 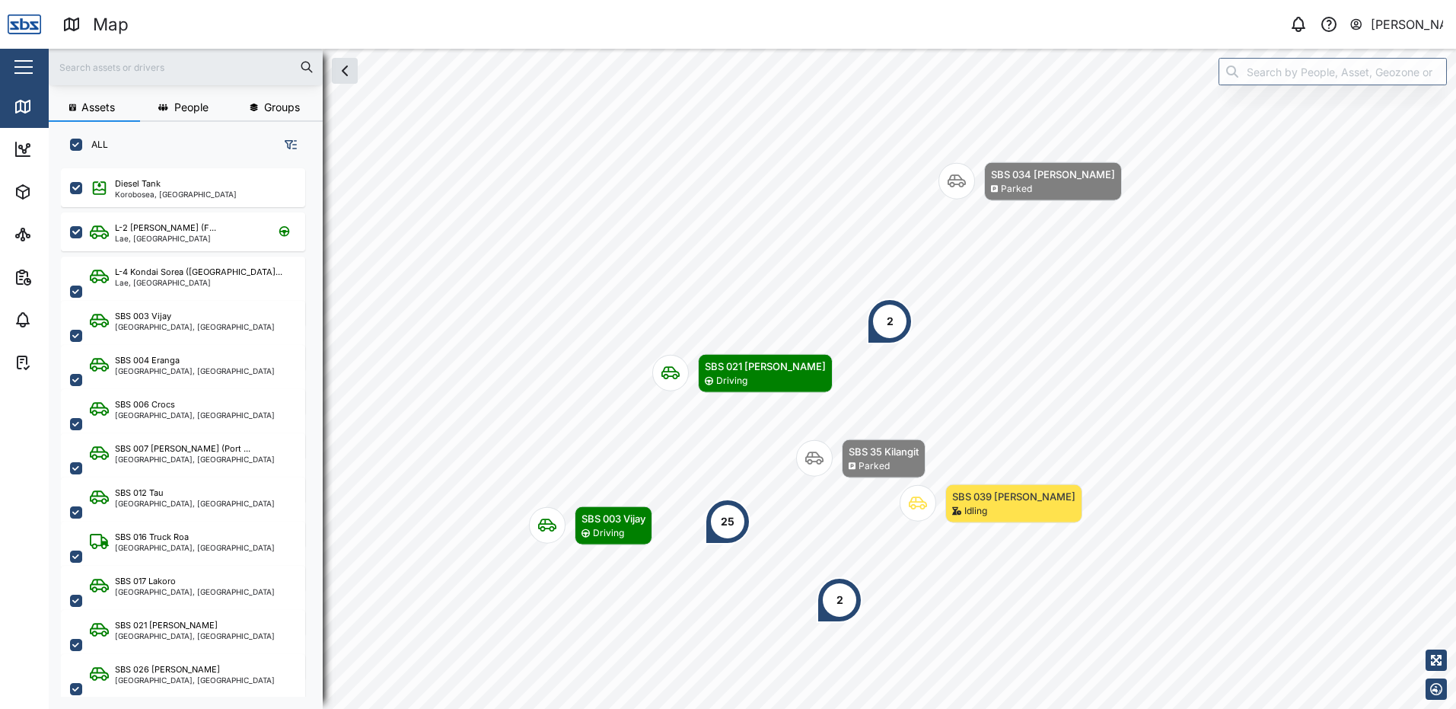 I want to click on div: 25, so click(x=728, y=521).